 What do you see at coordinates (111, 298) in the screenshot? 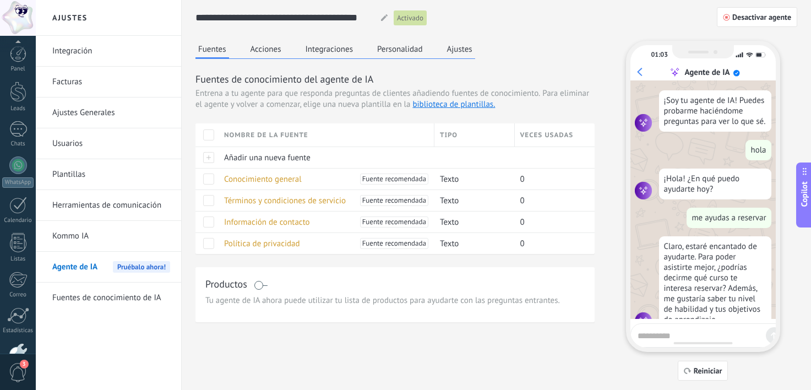
I see `a: Fuentes de conocimiento de IA` at bounding box center [111, 298].